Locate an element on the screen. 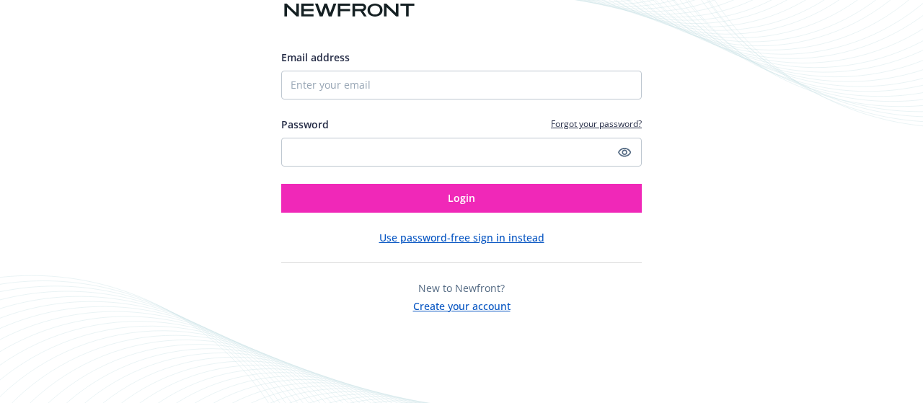 The image size is (923, 403). span: New to Newfront? is located at coordinates (461, 288).